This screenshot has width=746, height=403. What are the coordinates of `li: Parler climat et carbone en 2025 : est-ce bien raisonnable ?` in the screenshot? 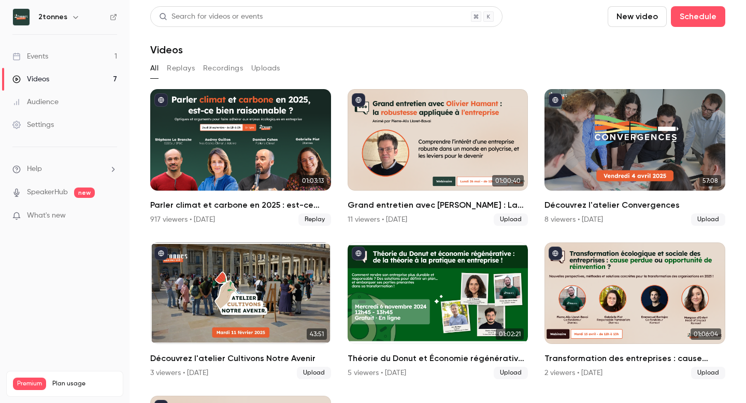 It's located at (240, 158).